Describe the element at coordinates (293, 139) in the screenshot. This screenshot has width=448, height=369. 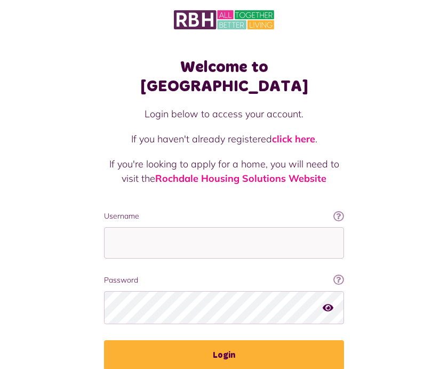
I see `a: click here` at that location.